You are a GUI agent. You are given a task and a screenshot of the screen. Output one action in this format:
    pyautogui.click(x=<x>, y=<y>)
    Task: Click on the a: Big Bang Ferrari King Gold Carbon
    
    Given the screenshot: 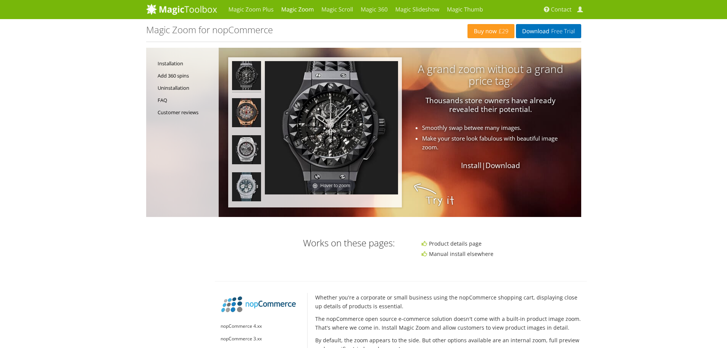 What is the action you would take?
    pyautogui.click(x=247, y=114)
    